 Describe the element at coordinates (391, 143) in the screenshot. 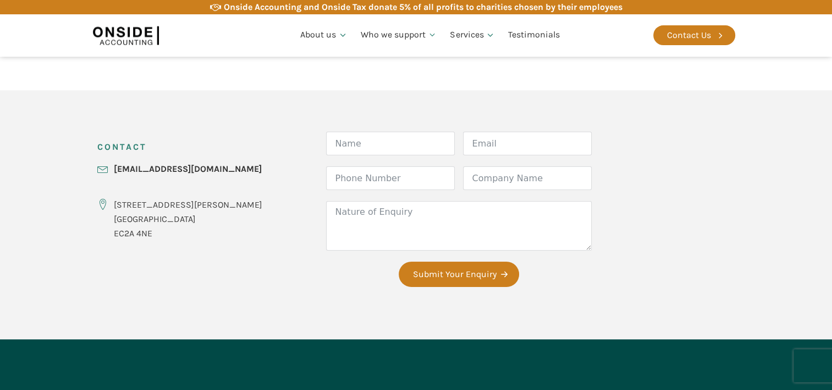

I see `input: Name` at that location.